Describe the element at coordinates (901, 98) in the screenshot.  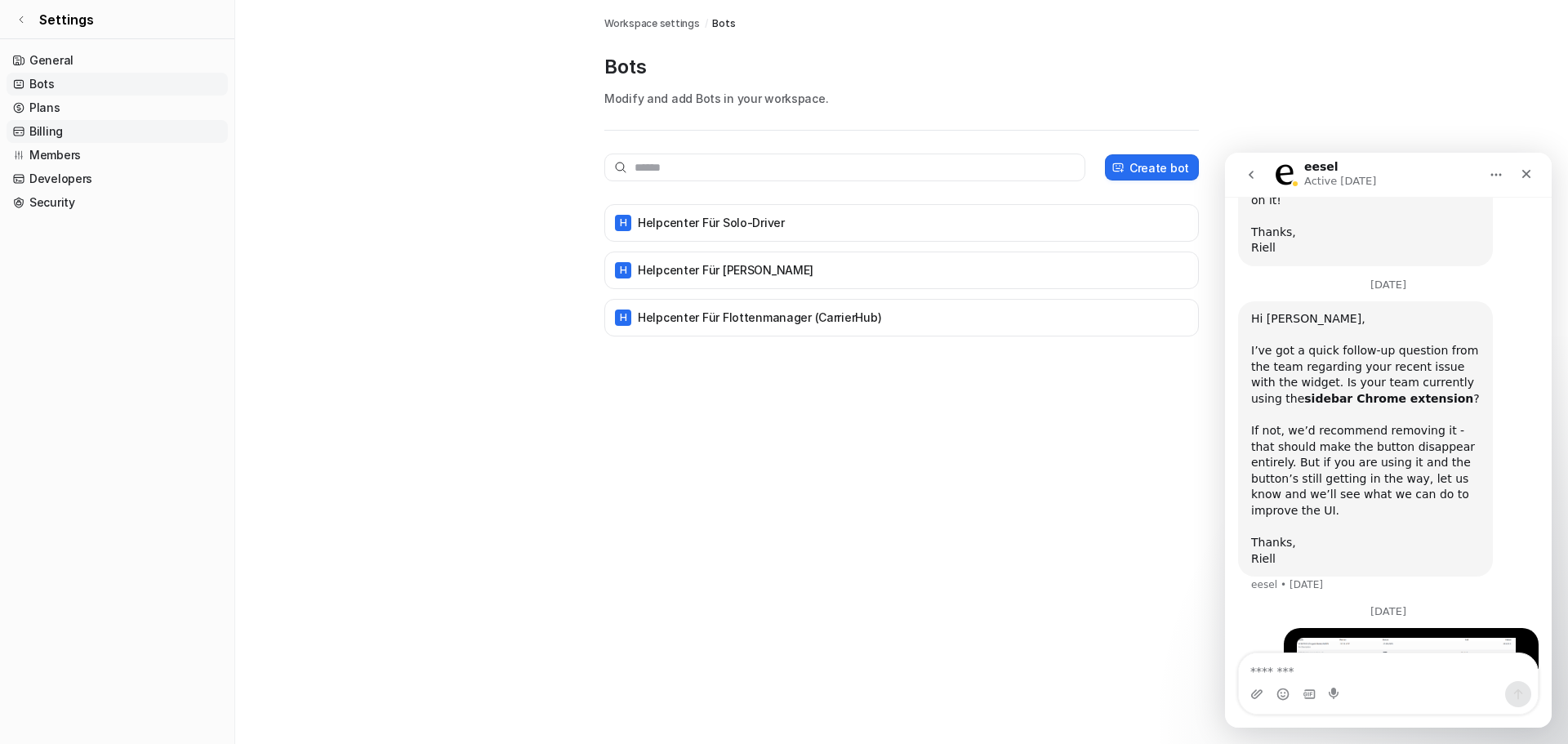
I see `p: Modify and add Bots in your workspace.` at that location.